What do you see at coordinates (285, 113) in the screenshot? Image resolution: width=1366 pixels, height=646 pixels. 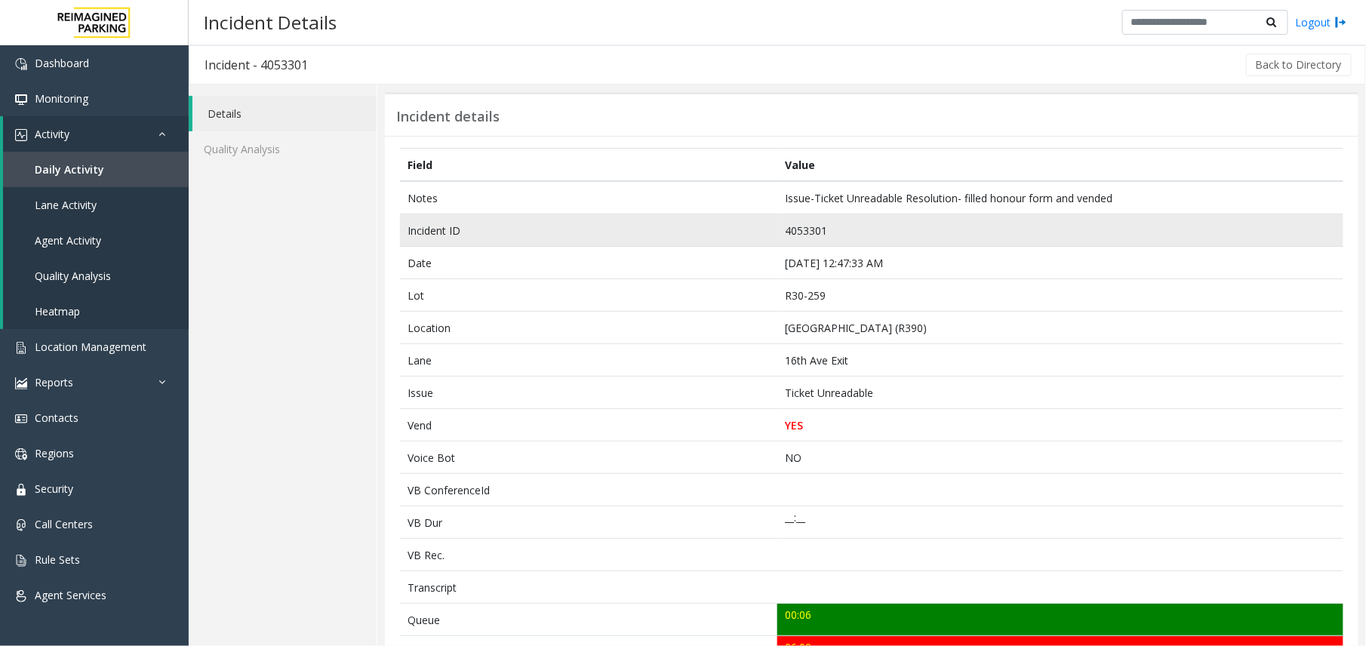 I see `a: Details` at bounding box center [285, 113].